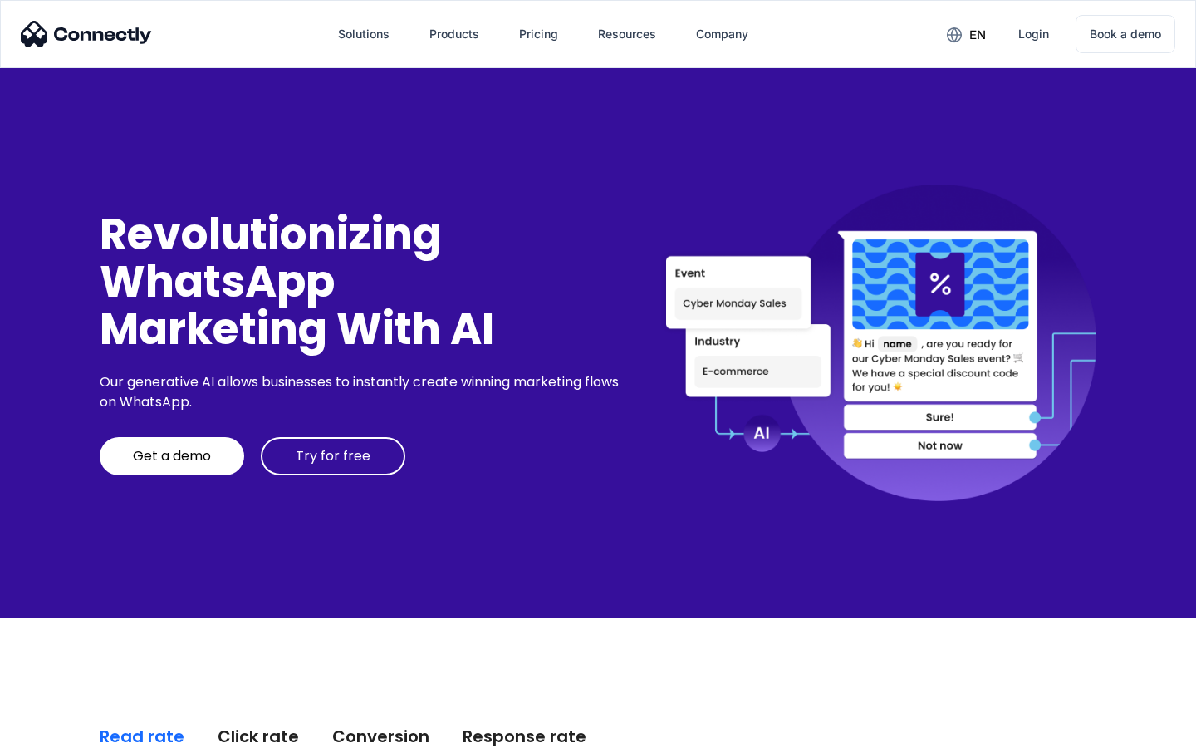 This screenshot has width=1196, height=748. I want to click on div: Revolutionizing WhatsApp Marketing With AI, so click(362, 282).